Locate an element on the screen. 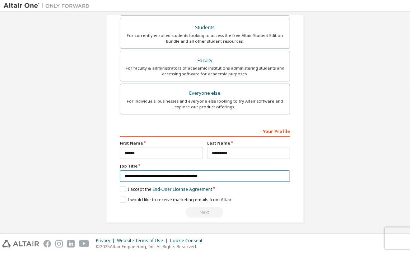 The height and width of the screenshot is (254, 410). p: © 2025 Altair Engineering, Inc. All Rights Reserved. is located at coordinates (151, 246).